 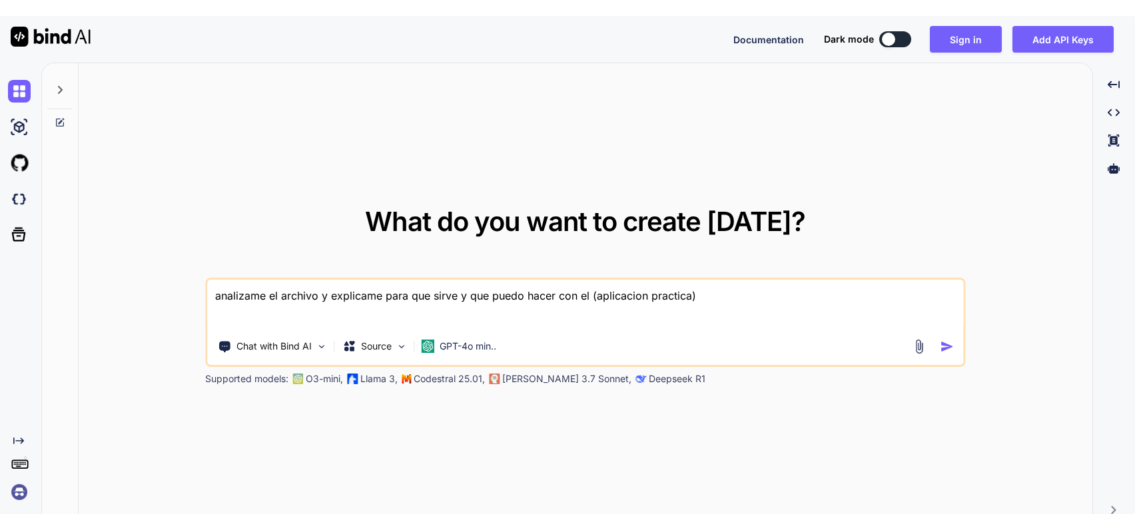 I want to click on img: GPT-4o mini, so click(x=428, y=346).